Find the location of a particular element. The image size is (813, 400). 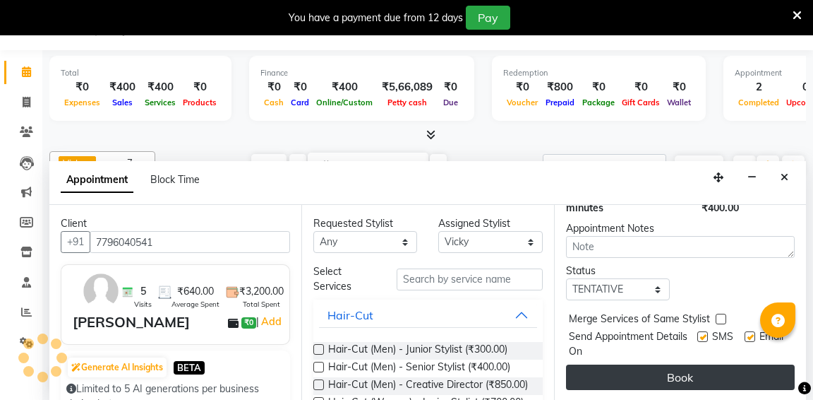

button: Hair-Cut is located at coordinates (428, 315).